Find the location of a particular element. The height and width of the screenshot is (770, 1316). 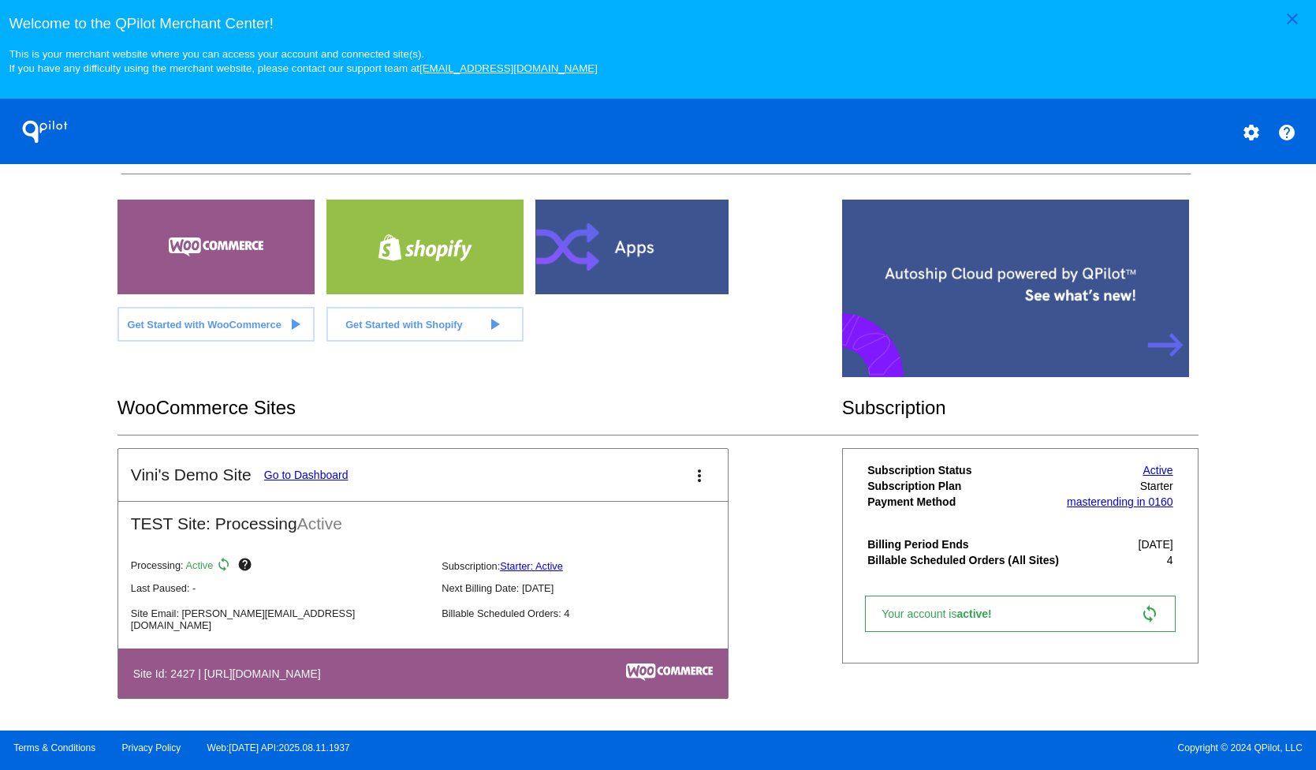

a: Starter: Active is located at coordinates (531, 565).